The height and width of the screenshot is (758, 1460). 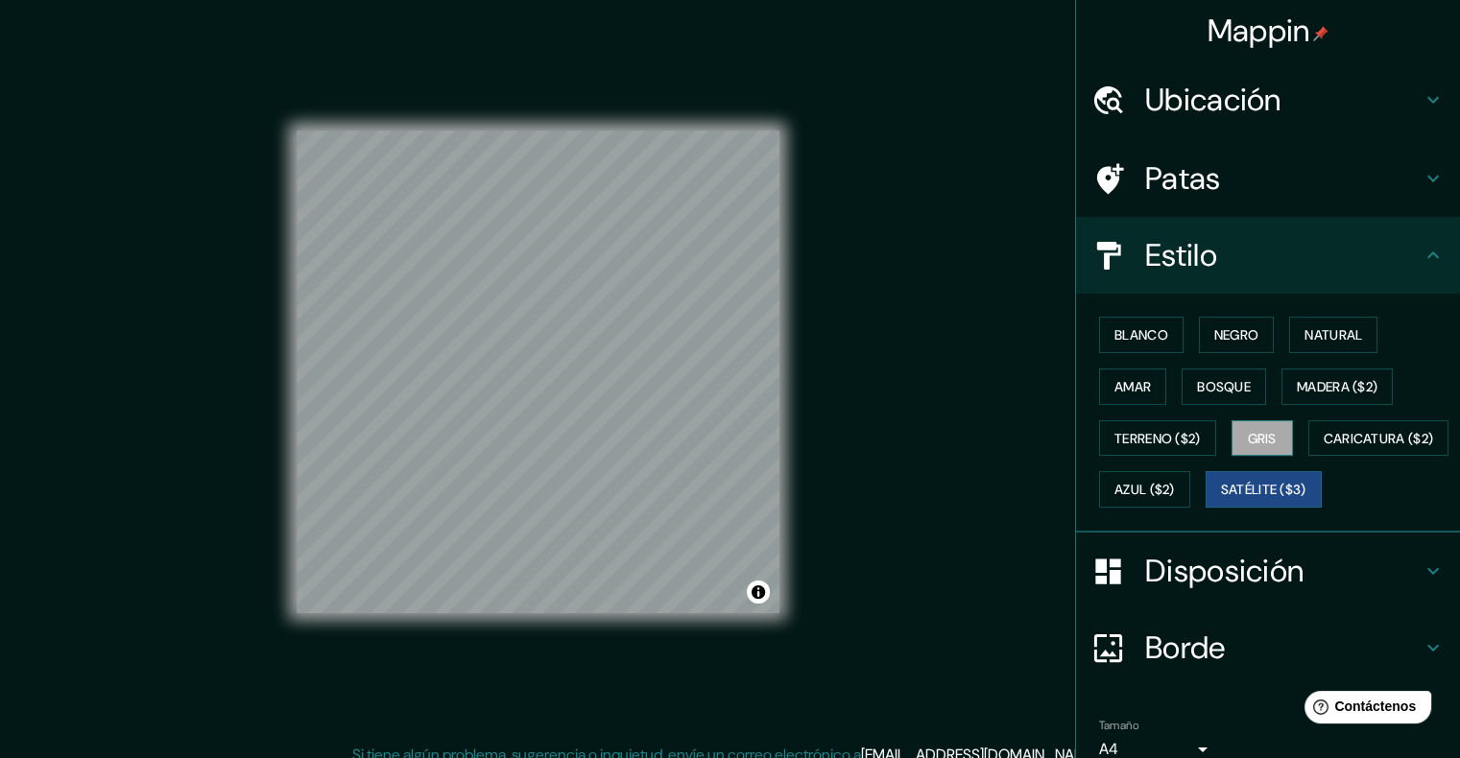 What do you see at coordinates (1185, 648) in the screenshot?
I see `font: Borde` at bounding box center [1185, 648].